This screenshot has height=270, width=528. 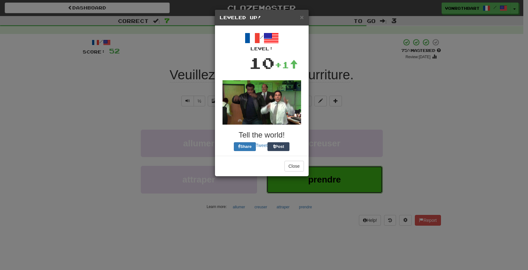 I want to click on img: office-a80e9430007fca076a14268f5cfaac02a5711bd98b344892871d2edf63981756.gif, so click(x=262, y=102).